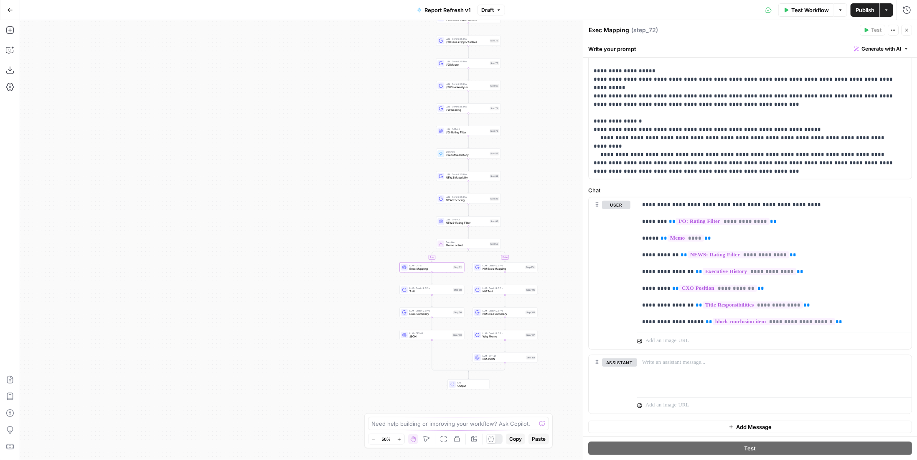 The image size is (917, 460). Describe the element at coordinates (505, 267) in the screenshot. I see `div: LLM · Gemini 2.5 ProNM Exec MappingStep 104` at that location.